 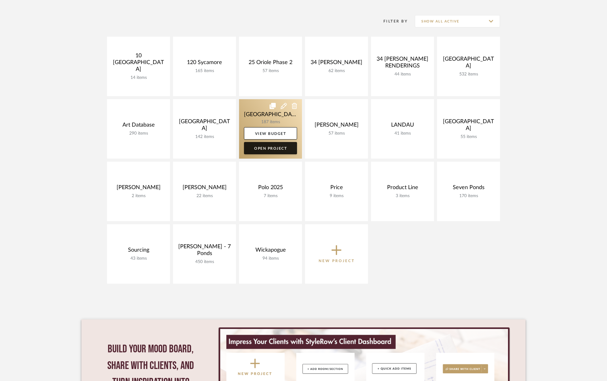 I want to click on div: 94 items, so click(x=270, y=259).